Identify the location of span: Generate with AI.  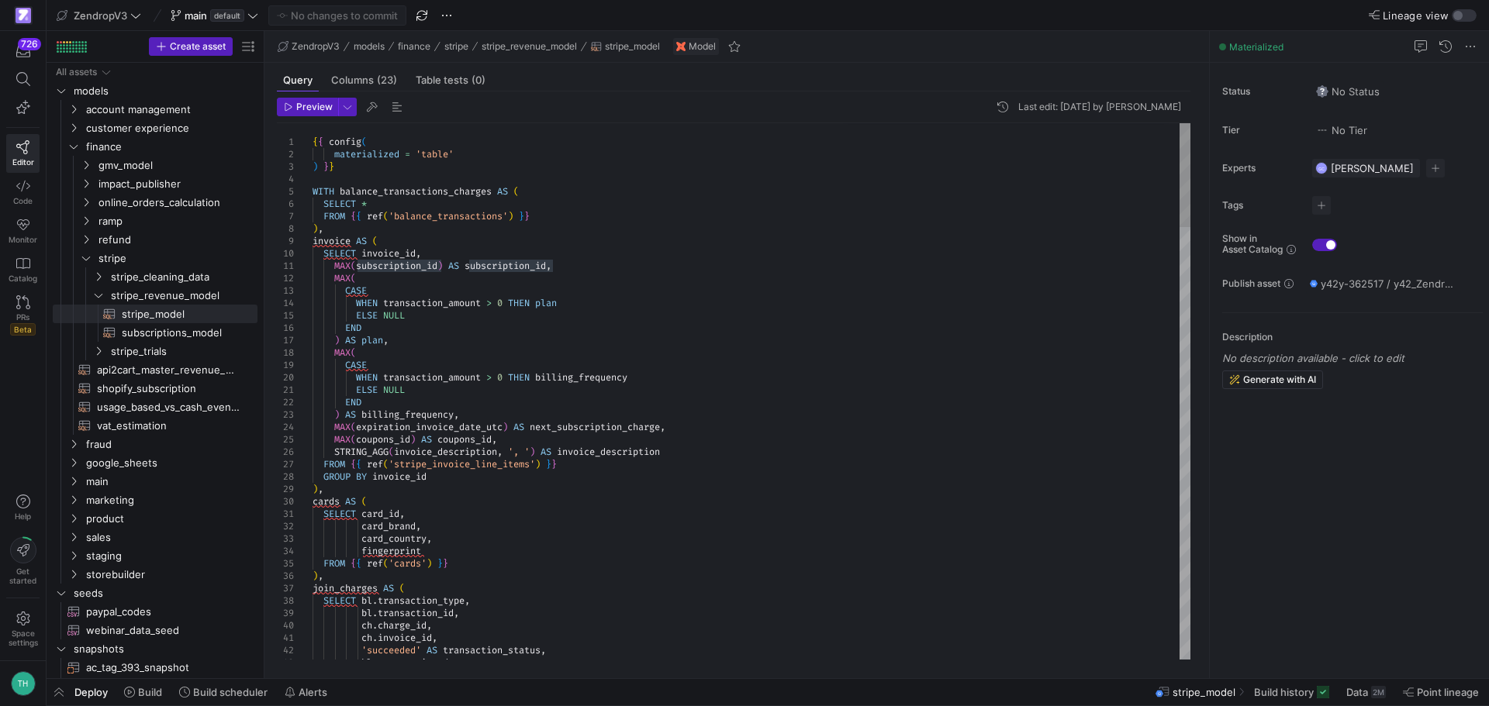
(1279, 380).